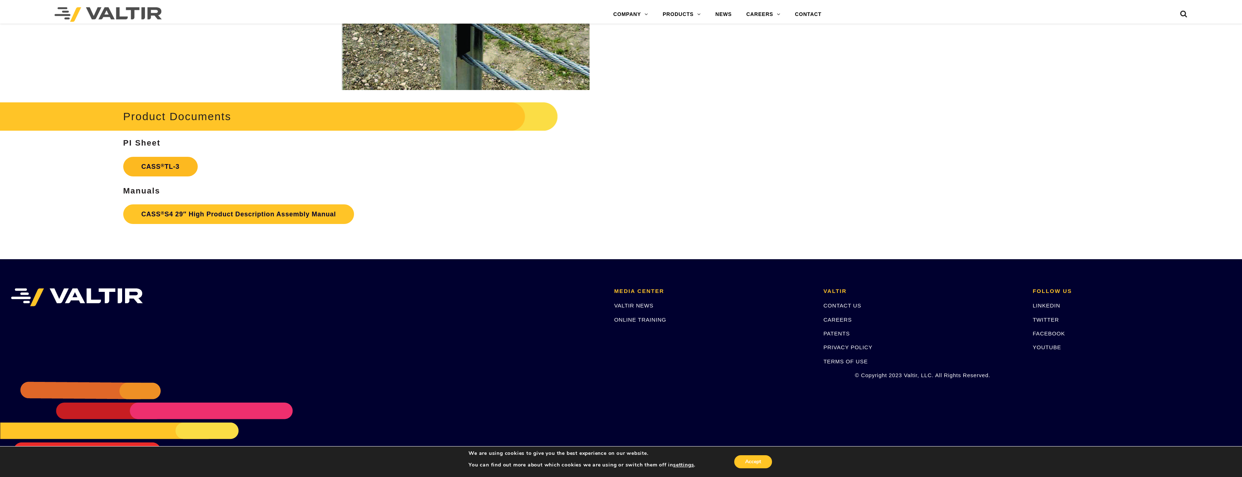  I want to click on a: CONTACT, so click(808, 15).